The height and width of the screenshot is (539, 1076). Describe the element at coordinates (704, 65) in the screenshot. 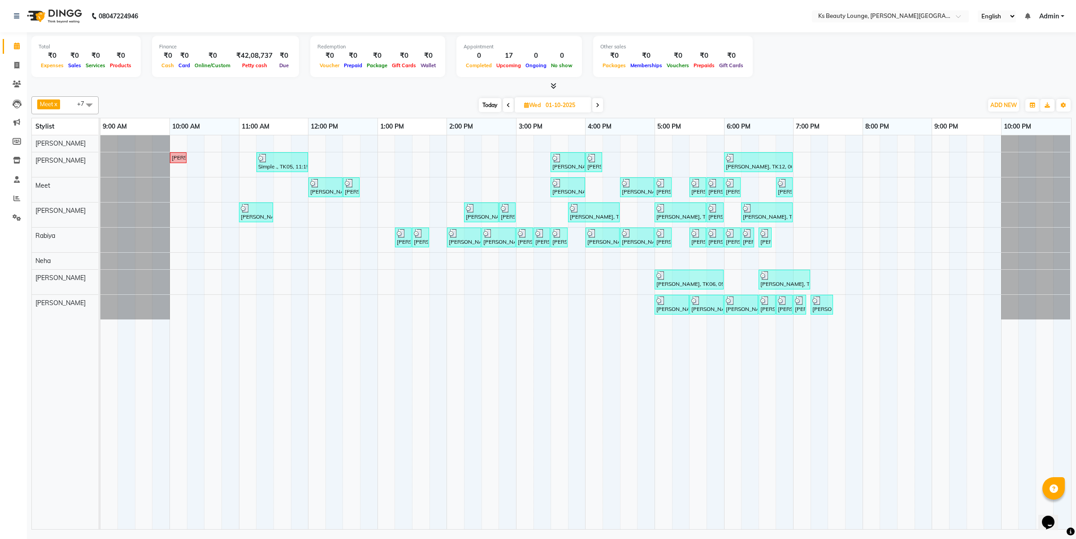

I see `span: Prepaids` at that location.